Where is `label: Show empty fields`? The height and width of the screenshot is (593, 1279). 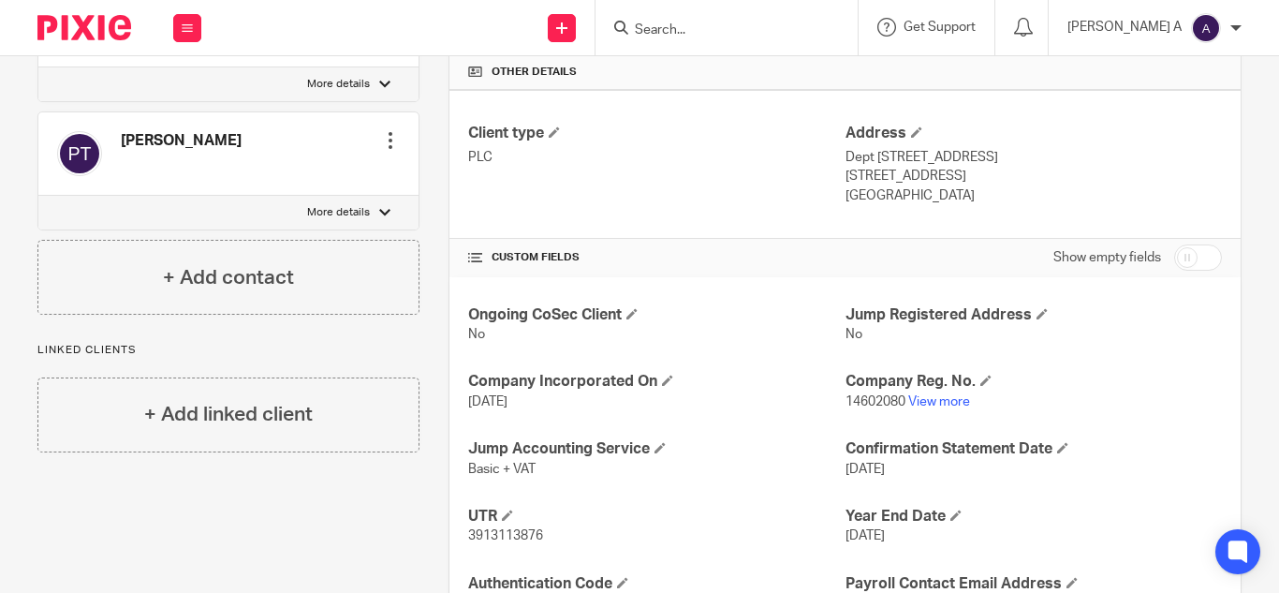
label: Show empty fields is located at coordinates (1107, 257).